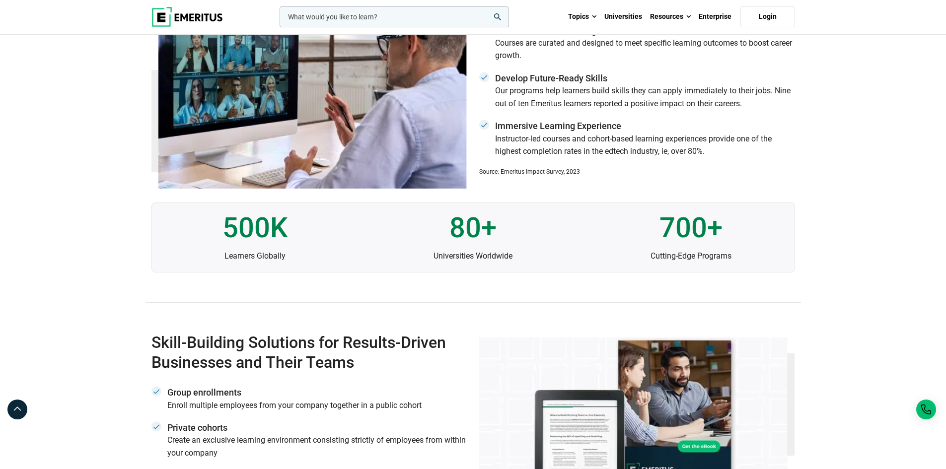 The height and width of the screenshot is (469, 946). Describe the element at coordinates (645, 126) in the screenshot. I see `p: Immersive Learning Experience` at that location.